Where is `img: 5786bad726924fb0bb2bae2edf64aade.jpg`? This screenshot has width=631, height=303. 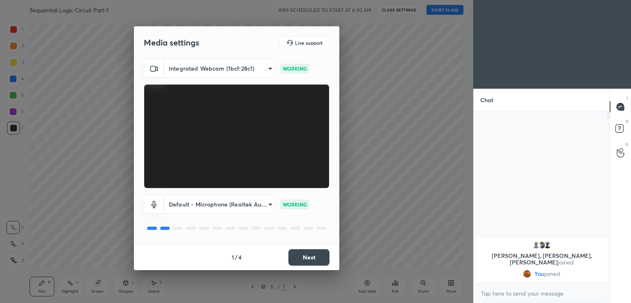
img: 5786bad726924fb0bb2bae2edf64aade.jpg is located at coordinates (527, 274).